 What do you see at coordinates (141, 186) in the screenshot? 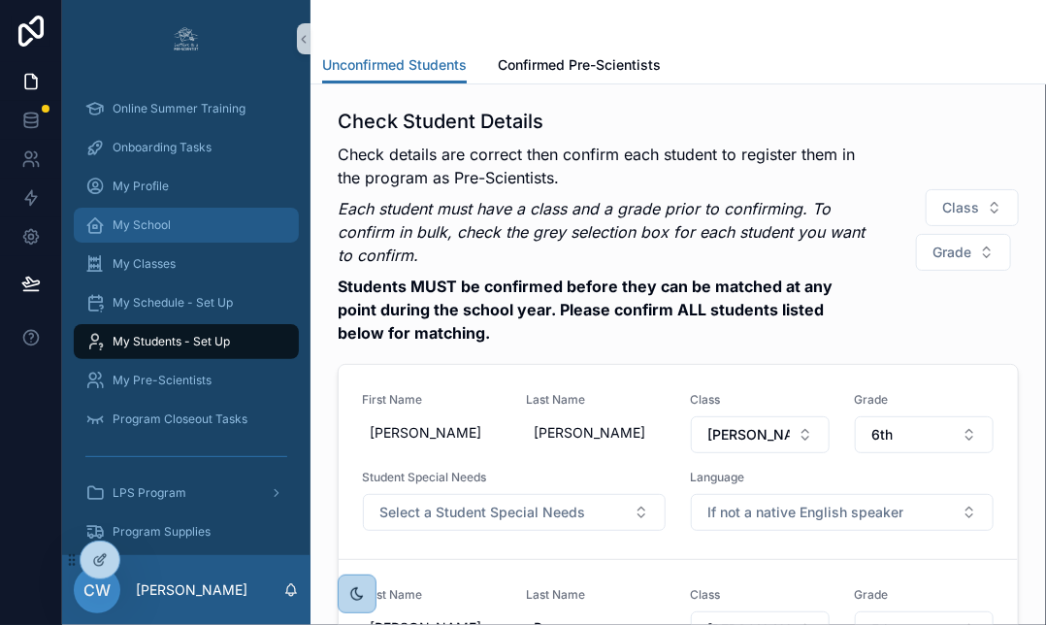
I see `span: My Profile` at bounding box center [141, 186].